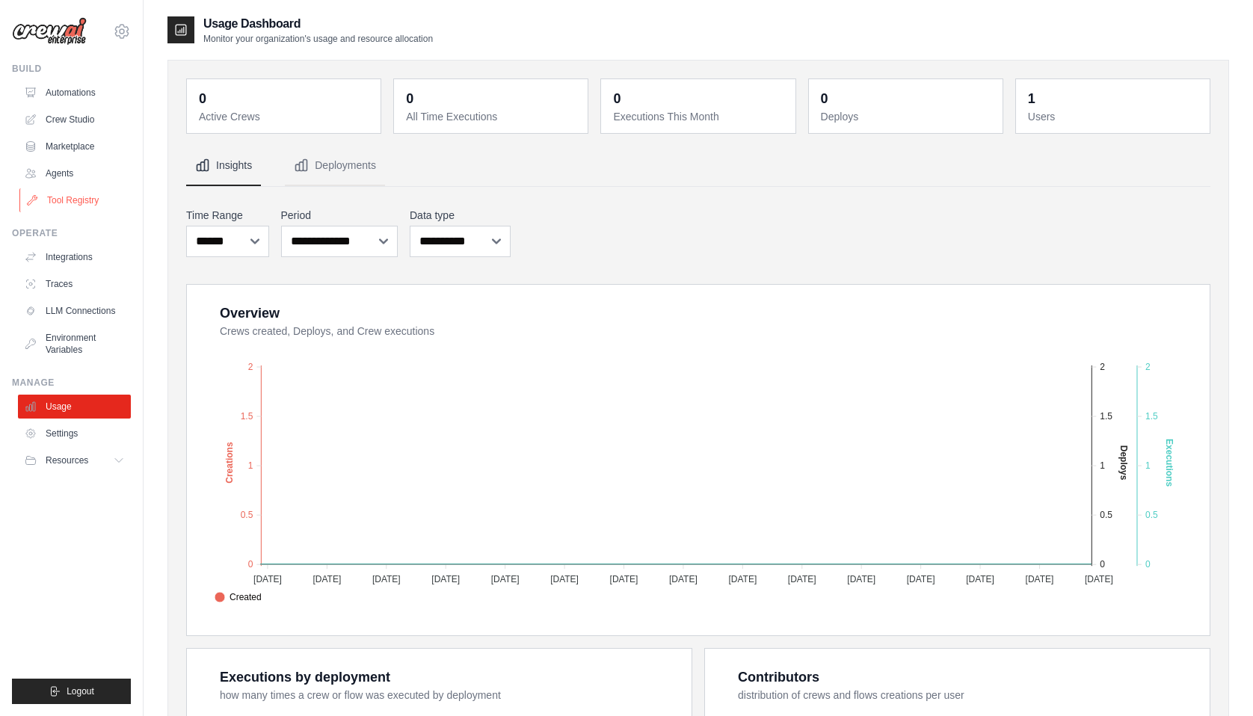 The height and width of the screenshot is (716, 1253). Describe the element at coordinates (74, 93) in the screenshot. I see `a: Automations` at that location.